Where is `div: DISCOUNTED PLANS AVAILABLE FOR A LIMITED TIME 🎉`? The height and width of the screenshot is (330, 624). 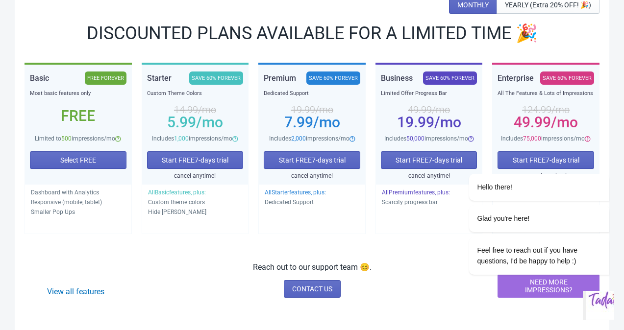
div: DISCOUNTED PLANS AVAILABLE FOR A LIMITED TIME 🎉 is located at coordinates (312, 33).